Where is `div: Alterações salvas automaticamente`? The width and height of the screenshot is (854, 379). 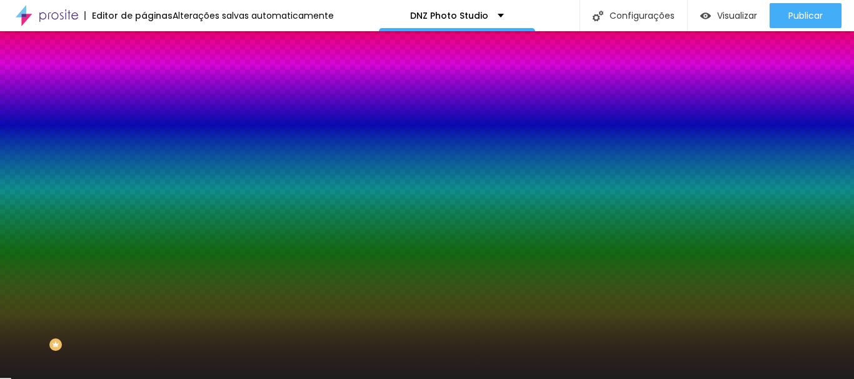
div: Alterações salvas automaticamente is located at coordinates (253, 16).